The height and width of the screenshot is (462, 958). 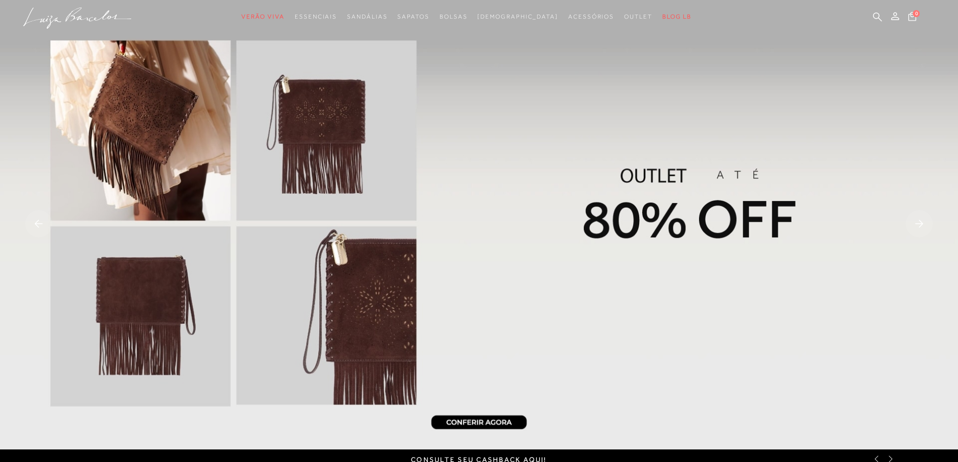 What do you see at coordinates (916, 14) in the screenshot?
I see `span: 0` at bounding box center [916, 14].